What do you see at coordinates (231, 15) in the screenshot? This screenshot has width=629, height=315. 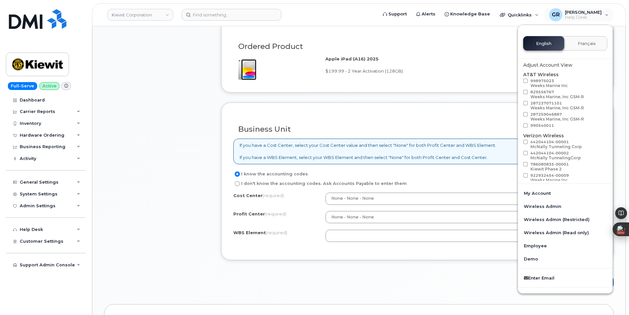 I see `input: Find something...` at bounding box center [231, 15].